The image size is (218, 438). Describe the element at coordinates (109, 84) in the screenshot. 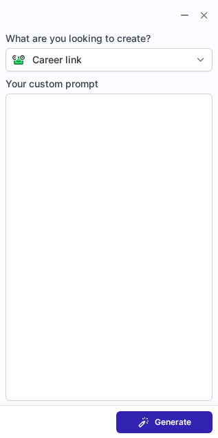

I see `span: Your custom prompt` at that location.